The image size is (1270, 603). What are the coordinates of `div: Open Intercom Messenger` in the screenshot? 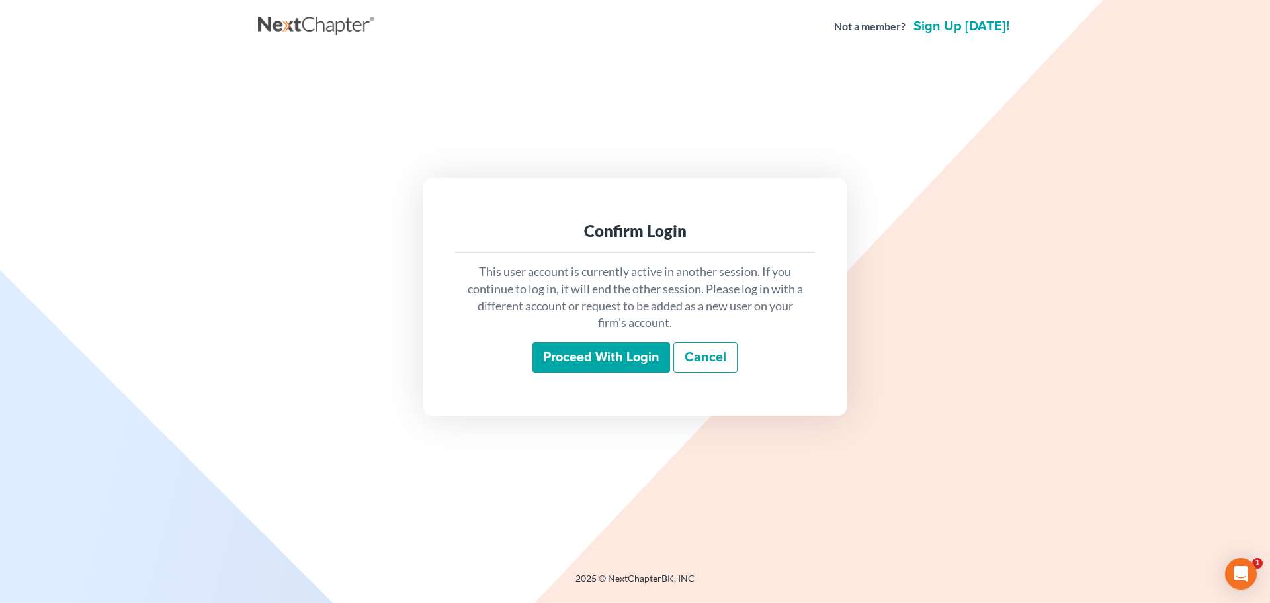 It's located at (1241, 574).